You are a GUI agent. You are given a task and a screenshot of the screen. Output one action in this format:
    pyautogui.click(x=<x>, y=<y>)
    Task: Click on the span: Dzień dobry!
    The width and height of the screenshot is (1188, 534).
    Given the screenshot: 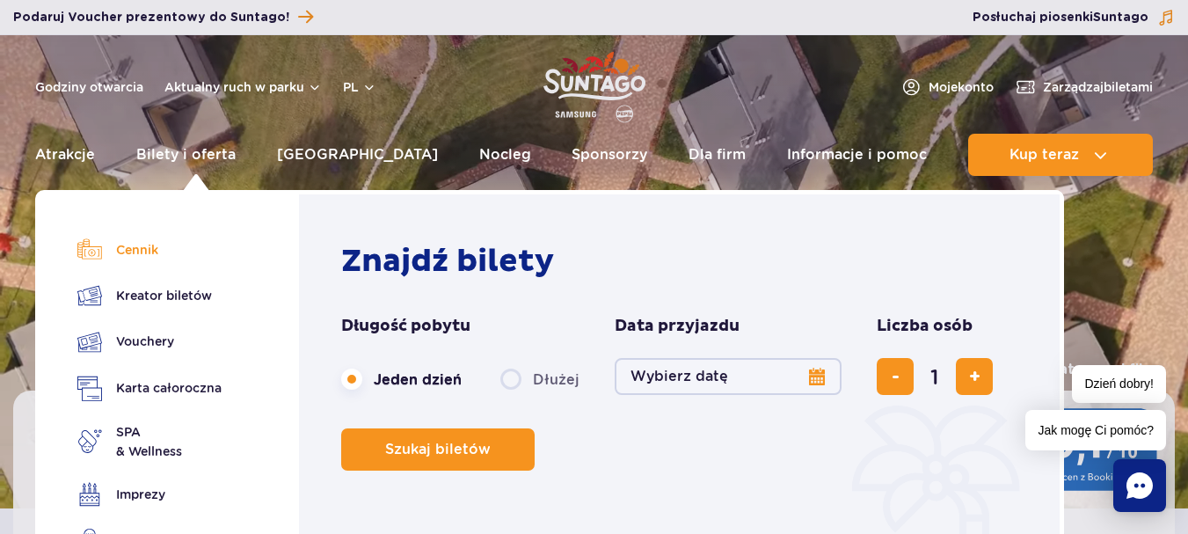 What is the action you would take?
    pyautogui.click(x=1118, y=383)
    